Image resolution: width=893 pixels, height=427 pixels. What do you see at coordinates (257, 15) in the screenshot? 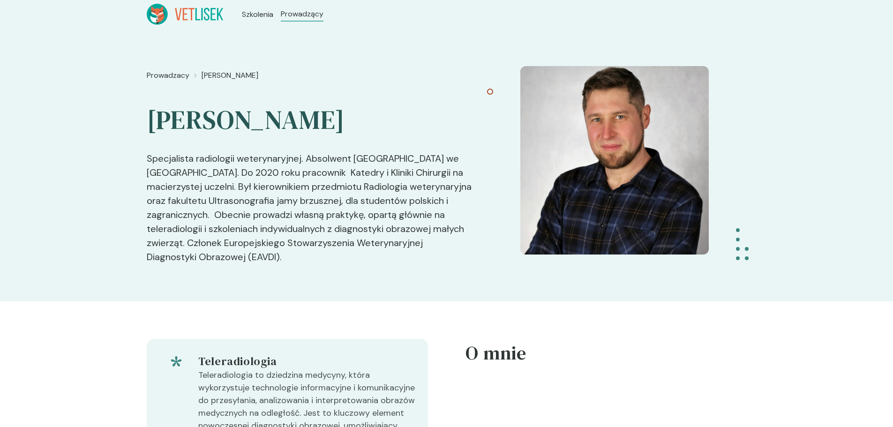
I see `span: Szkolenia` at bounding box center [257, 15].